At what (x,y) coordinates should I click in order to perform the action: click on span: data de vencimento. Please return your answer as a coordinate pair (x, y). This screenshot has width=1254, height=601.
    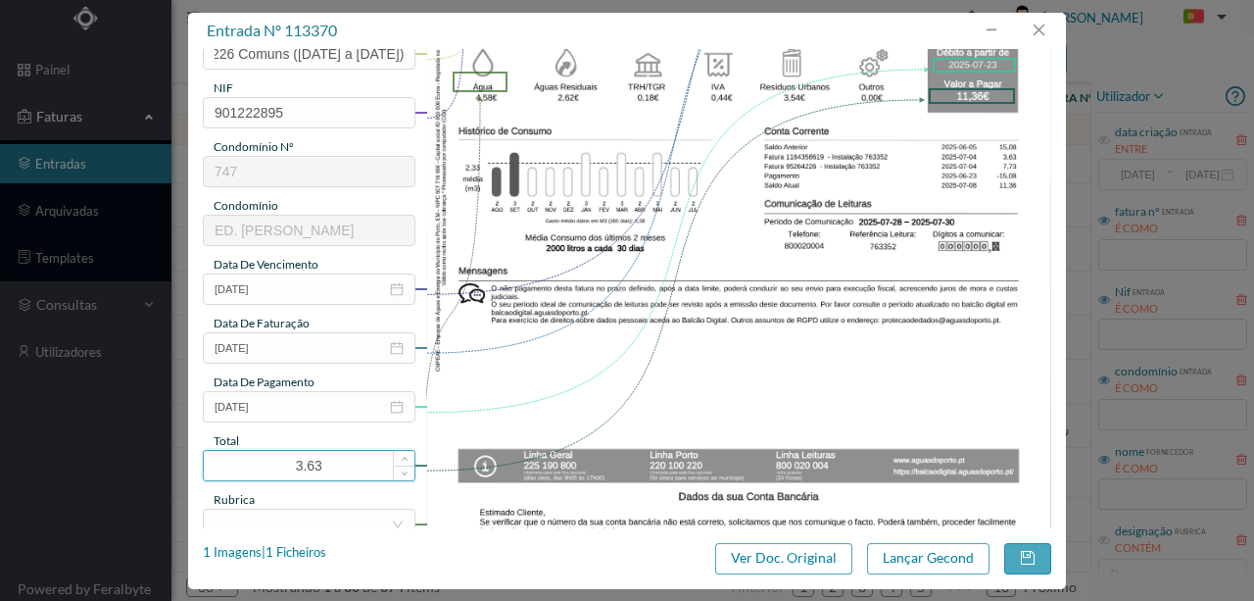
    Looking at the image, I should click on (266, 264).